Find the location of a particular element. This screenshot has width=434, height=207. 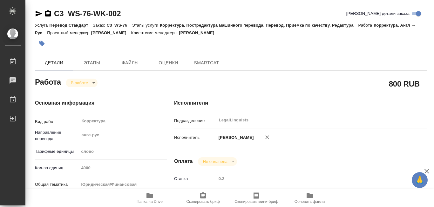

button: Добавить тэг is located at coordinates (42, 44).